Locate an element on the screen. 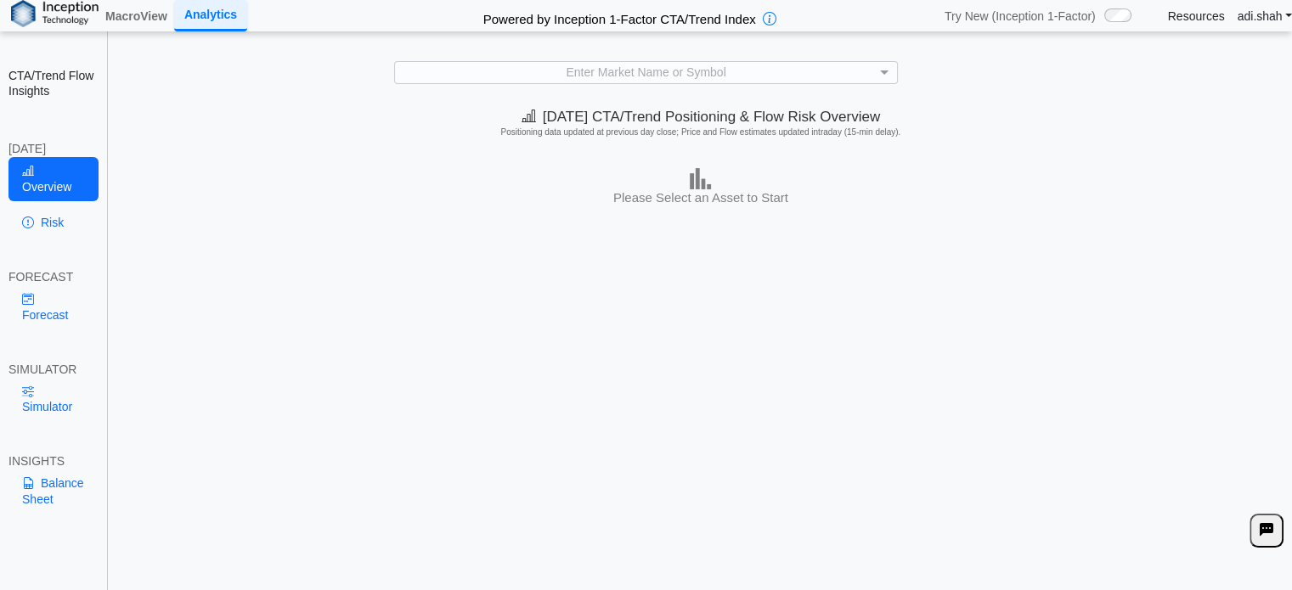 The image size is (1292, 590). img: bar-chart.png is located at coordinates (700, 178).